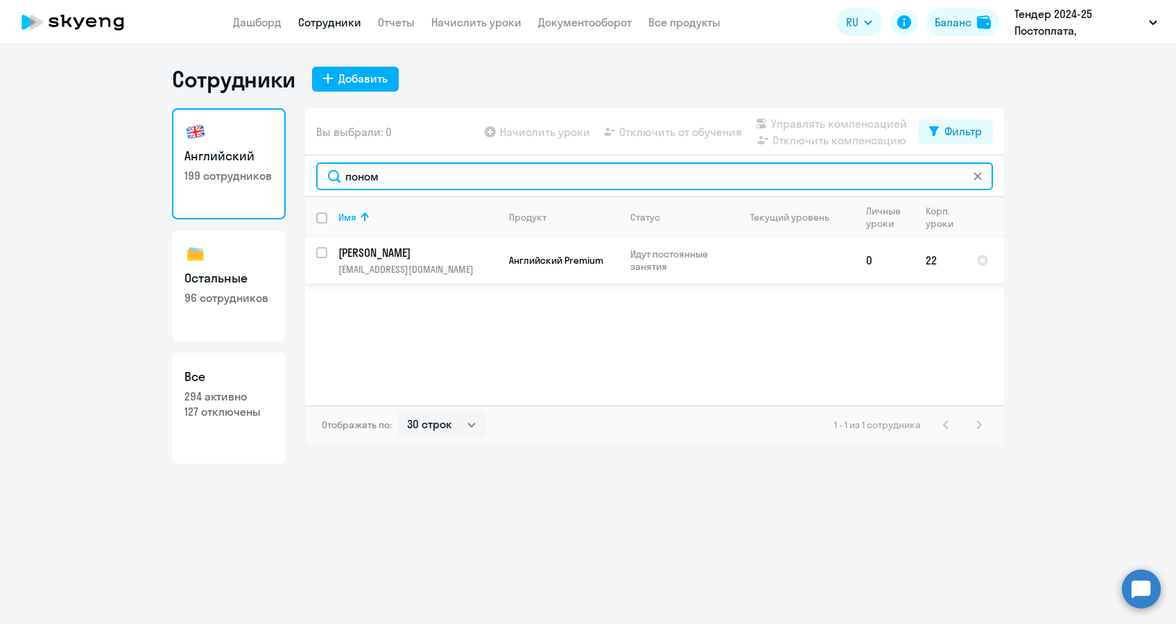 The height and width of the screenshot is (624, 1176). What do you see at coordinates (354, 132) in the screenshot?
I see `span: Вы выбрали: 0` at bounding box center [354, 132].